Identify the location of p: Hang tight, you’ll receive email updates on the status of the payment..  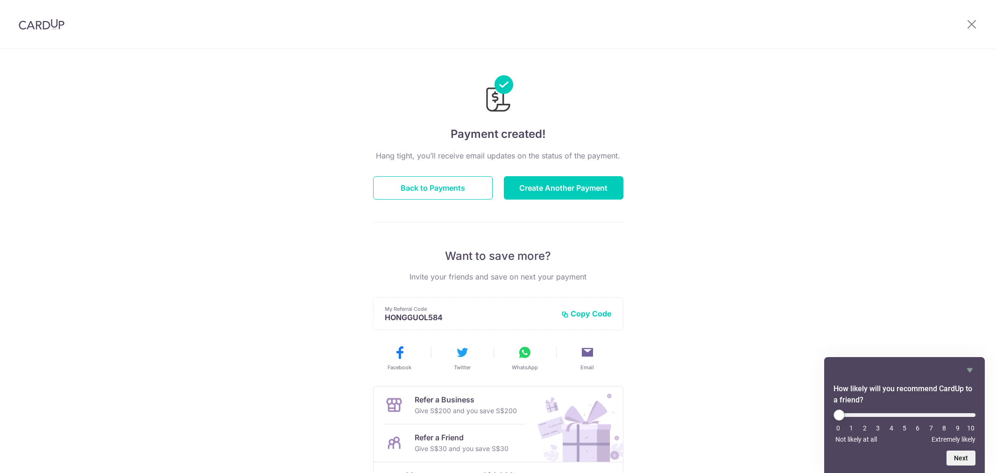
(498, 156).